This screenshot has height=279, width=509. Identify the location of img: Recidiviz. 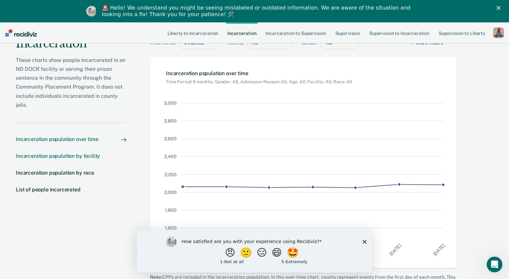
(21, 33).